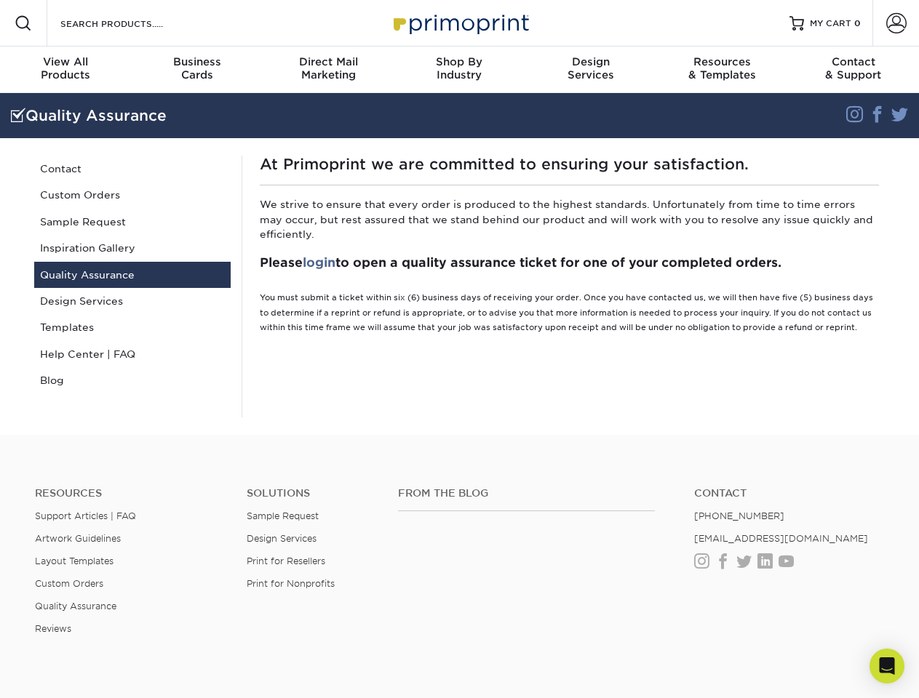  I want to click on div: Open Intercom Messenger, so click(887, 666).